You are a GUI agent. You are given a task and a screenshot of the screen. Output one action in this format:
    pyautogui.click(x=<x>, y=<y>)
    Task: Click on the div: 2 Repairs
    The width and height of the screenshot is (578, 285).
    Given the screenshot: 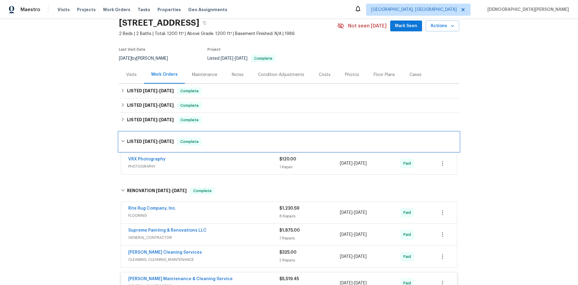 What is the action you would take?
    pyautogui.click(x=310, y=260)
    